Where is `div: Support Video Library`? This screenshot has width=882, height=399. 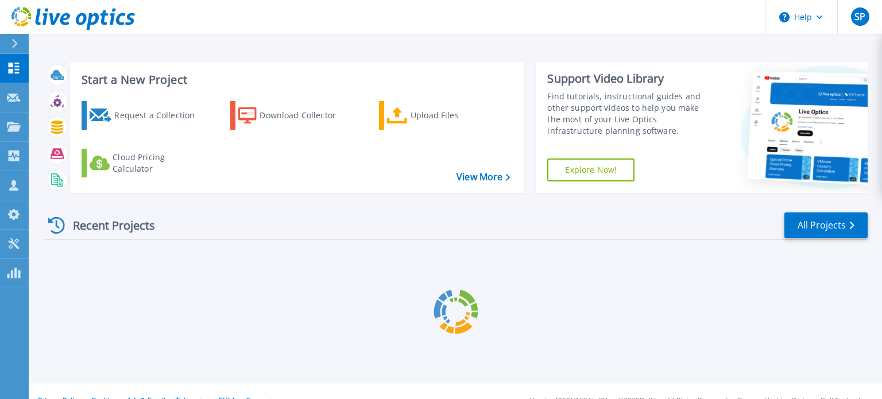 div: Support Video Library is located at coordinates (631, 79).